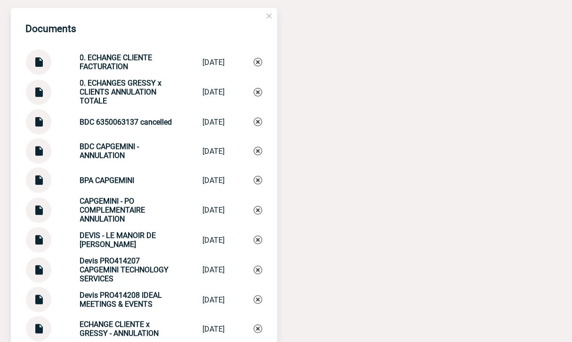 The image size is (572, 342). Describe the element at coordinates (126, 122) in the screenshot. I see `strong: BDC 6350063137 cancelled` at that location.